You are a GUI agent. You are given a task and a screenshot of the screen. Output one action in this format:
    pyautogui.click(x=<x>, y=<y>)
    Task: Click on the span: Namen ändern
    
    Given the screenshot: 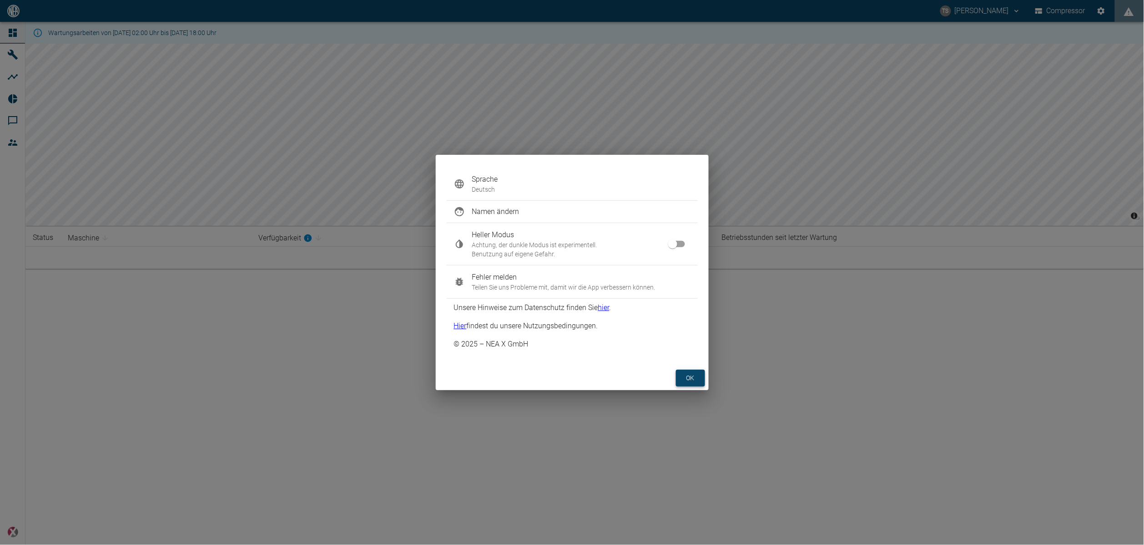 What is the action you would take?
    pyautogui.click(x=581, y=212)
    